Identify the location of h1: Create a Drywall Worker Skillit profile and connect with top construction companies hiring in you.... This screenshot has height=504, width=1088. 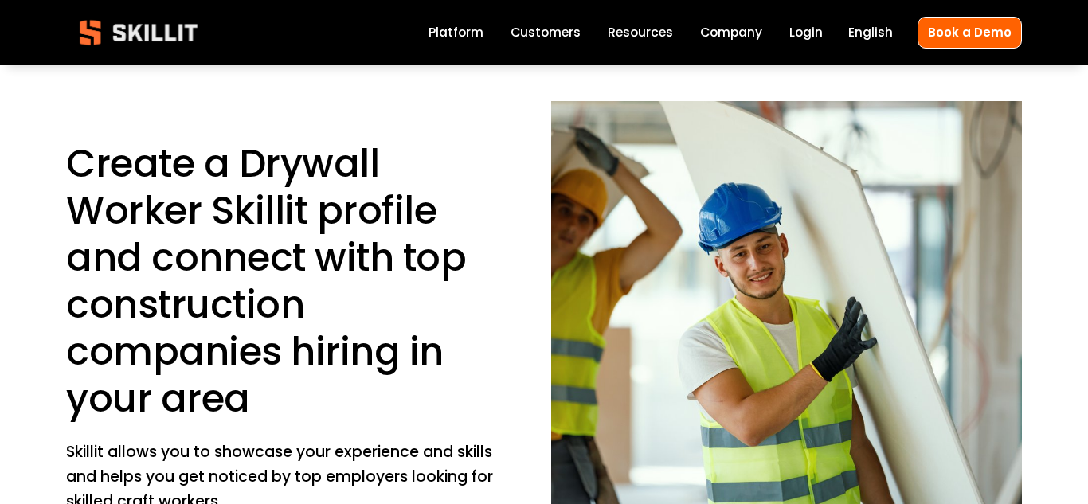
(281, 281).